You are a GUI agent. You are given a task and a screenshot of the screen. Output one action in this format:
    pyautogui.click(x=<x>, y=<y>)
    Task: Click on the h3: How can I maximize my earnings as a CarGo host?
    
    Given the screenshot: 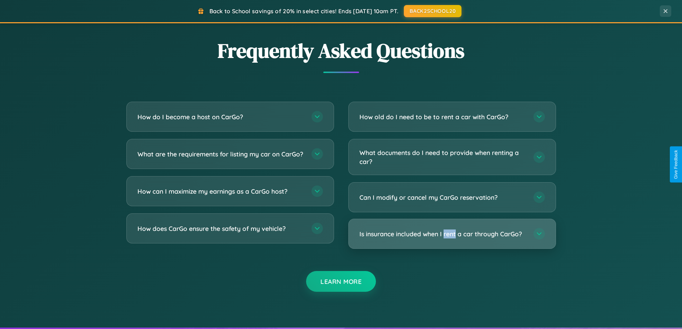 What is the action you would take?
    pyautogui.click(x=221, y=191)
    